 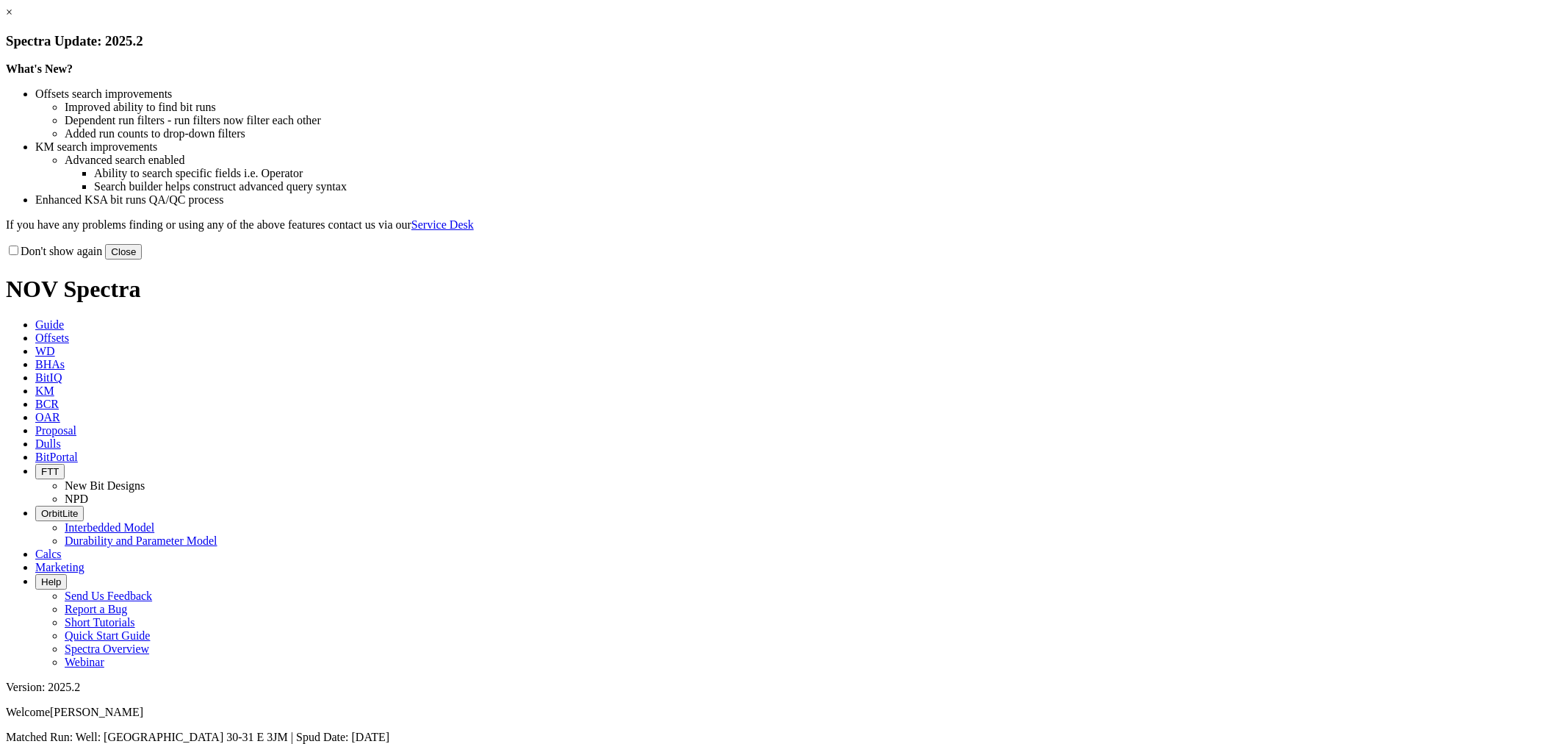 What do you see at coordinates (813, 120) in the screenshot?
I see `li: Dependent run filters - run filters now filter each other` at bounding box center [813, 120].